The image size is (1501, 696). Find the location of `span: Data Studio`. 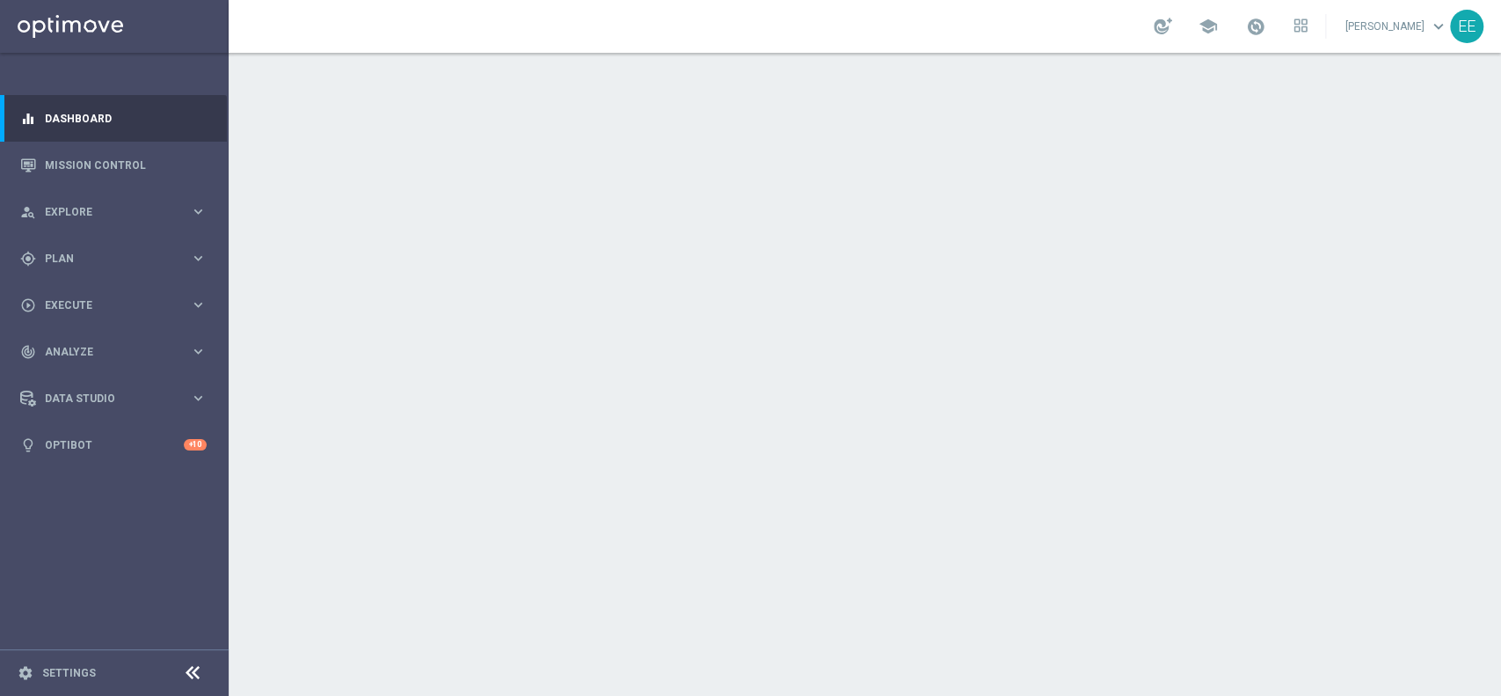

span: Data Studio is located at coordinates (117, 398).